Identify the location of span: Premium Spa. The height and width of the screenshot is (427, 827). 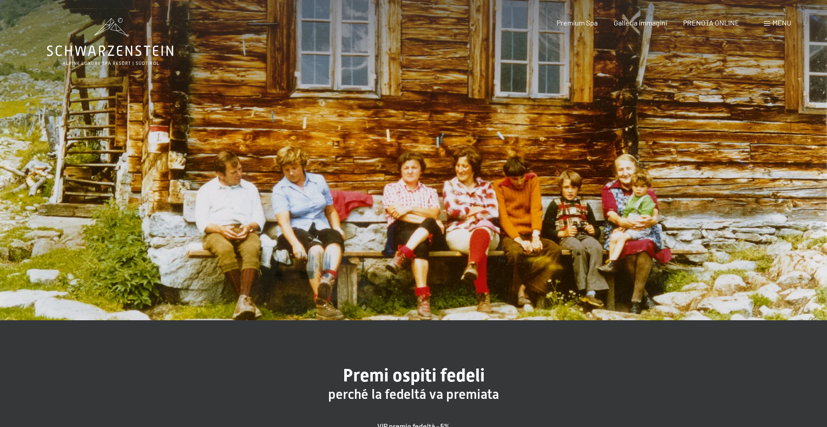
(577, 22).